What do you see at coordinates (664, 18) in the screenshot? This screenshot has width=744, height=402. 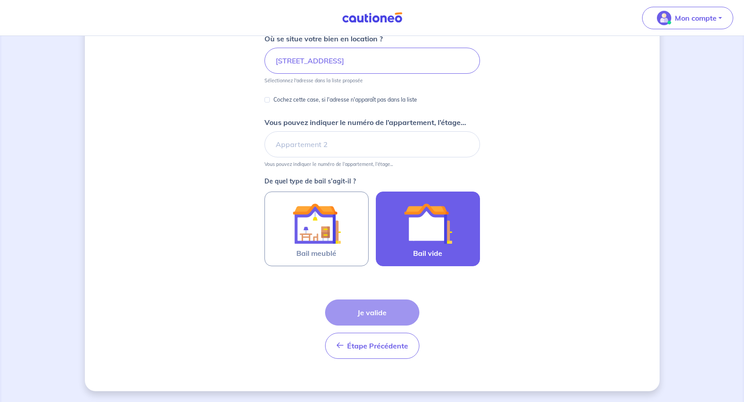 I see `img: illu_account_valid_menu.svg` at bounding box center [664, 18].